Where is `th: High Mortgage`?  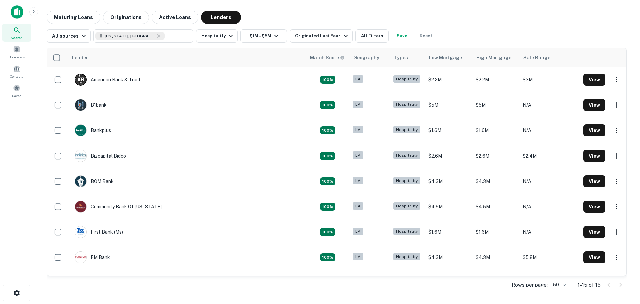
th: High Mortgage is located at coordinates (495, 58).